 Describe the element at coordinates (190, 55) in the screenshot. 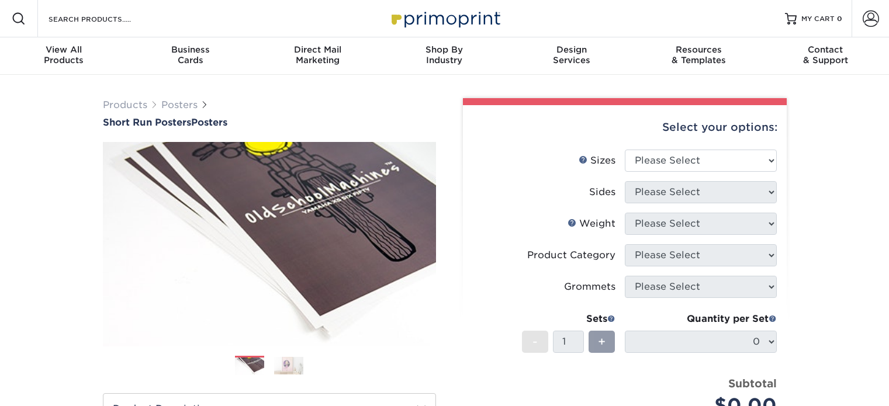

I see `div: Cards` at that location.